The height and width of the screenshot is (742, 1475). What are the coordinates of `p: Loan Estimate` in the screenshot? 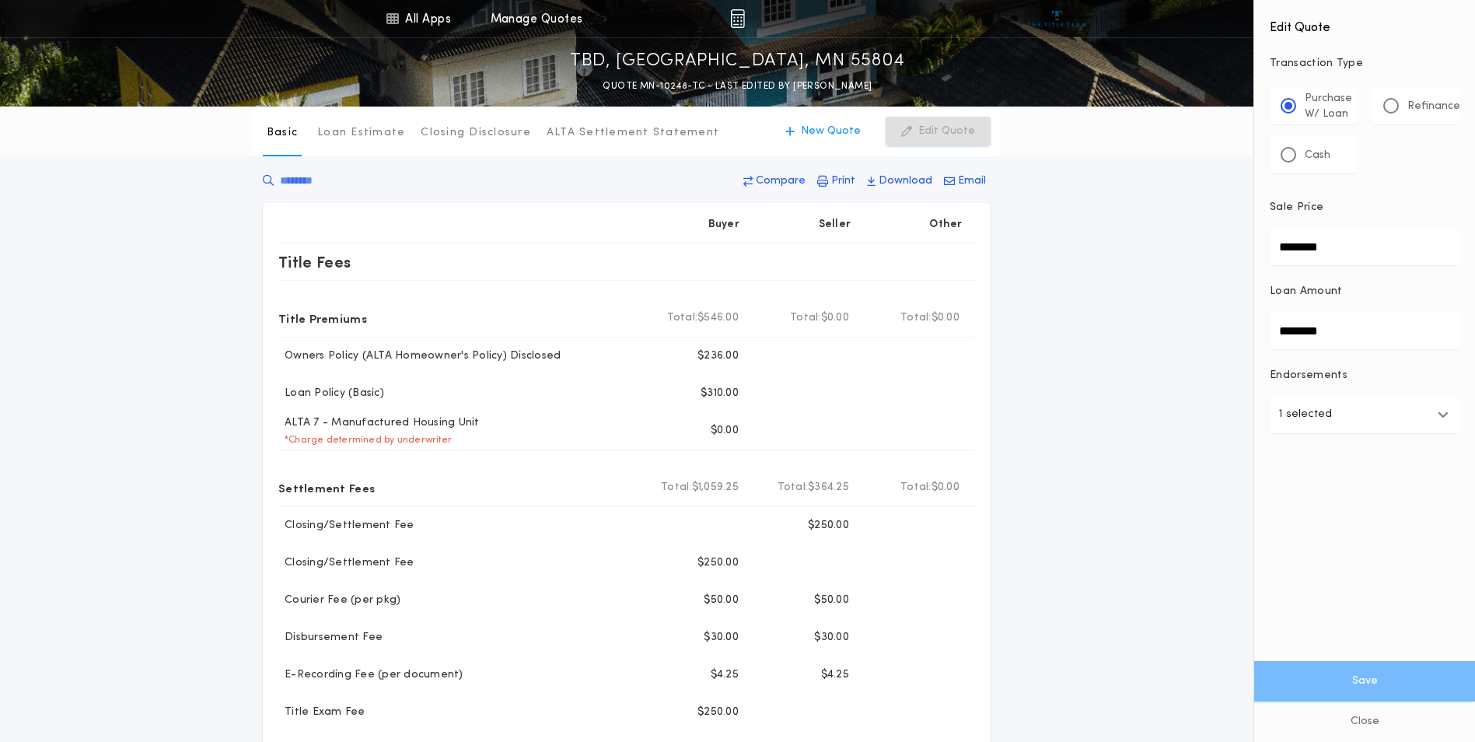 It's located at (361, 133).